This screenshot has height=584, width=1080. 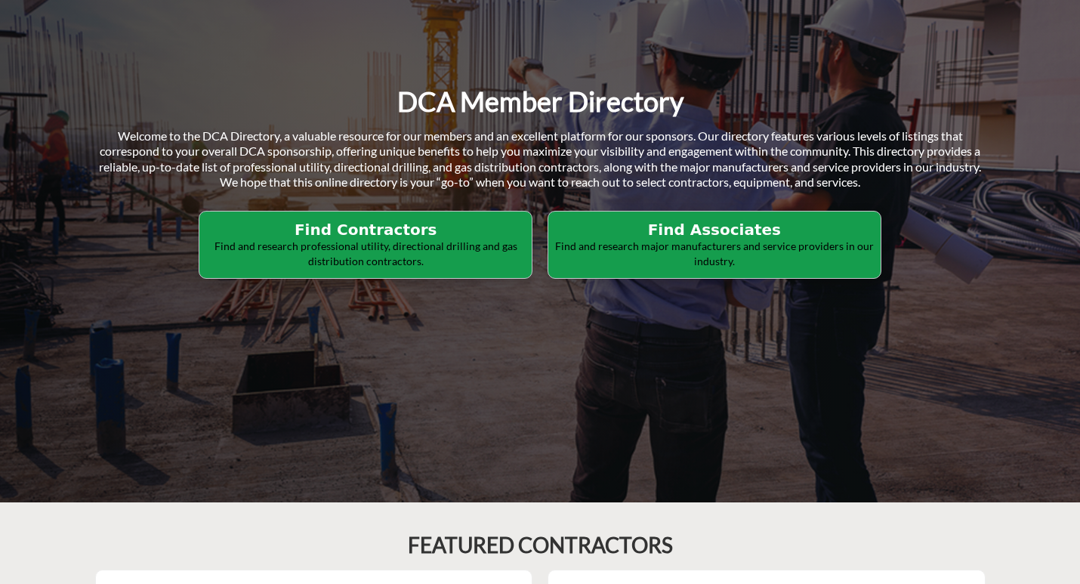 I want to click on span: Welcome to the DCA Directory, a valuable resource for our members and an excellent platform for o..., so click(x=540, y=159).